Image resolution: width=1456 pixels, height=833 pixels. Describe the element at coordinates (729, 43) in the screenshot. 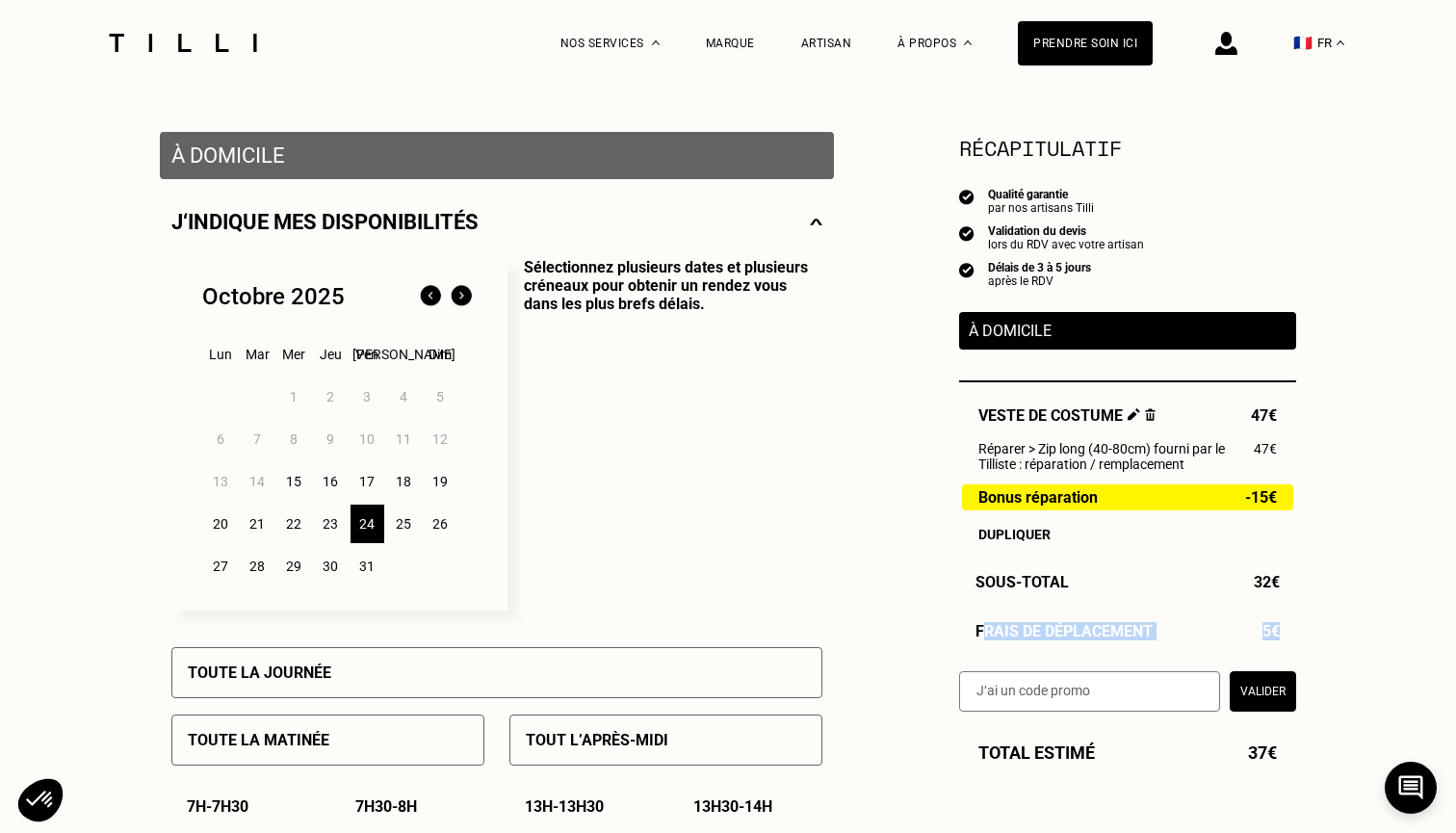

I see `div: Marque` at that location.